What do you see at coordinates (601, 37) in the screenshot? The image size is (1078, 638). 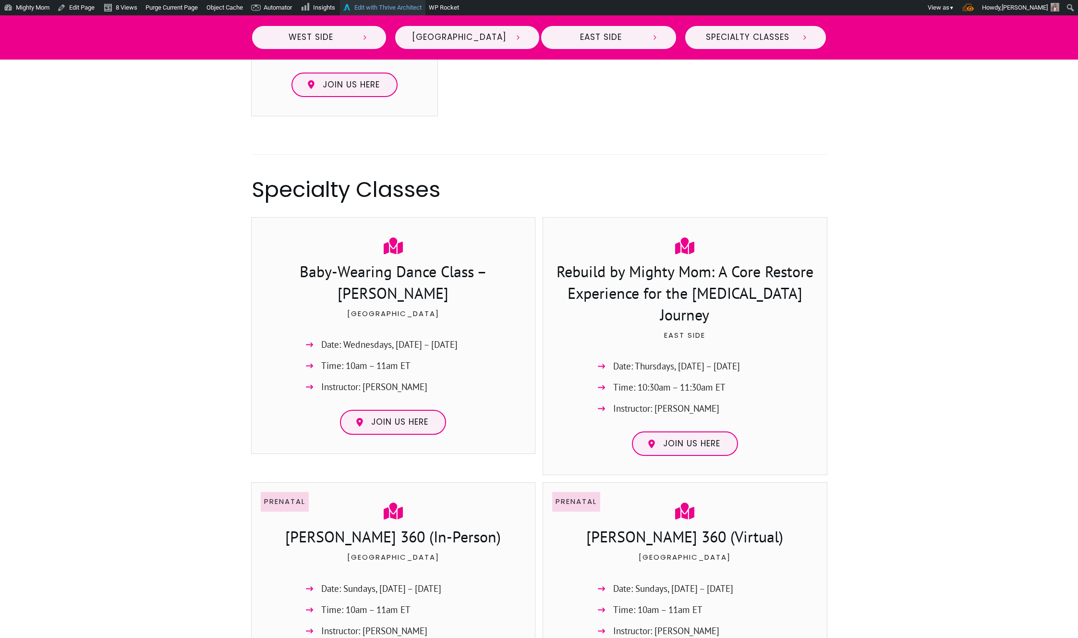 I see `span: East Side` at bounding box center [601, 37].